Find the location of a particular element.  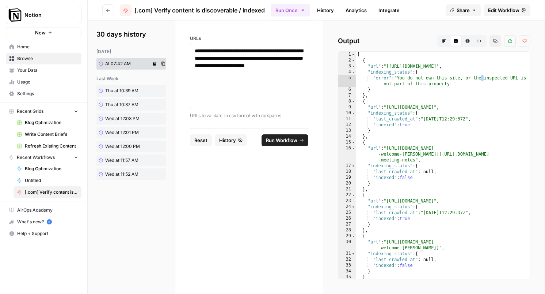

span: History is located at coordinates (228, 140).